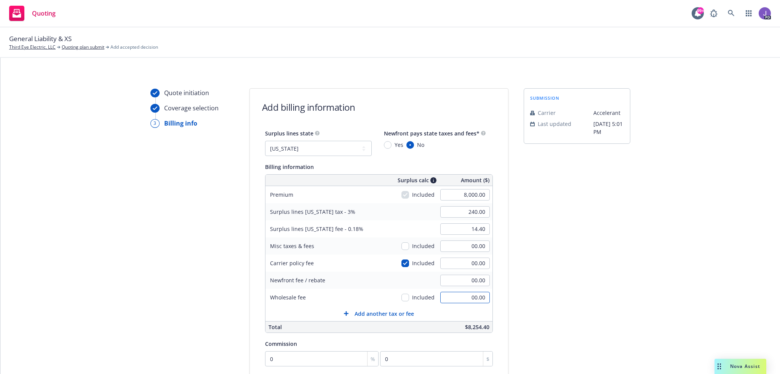 The image size is (780, 374). Describe the element at coordinates (714, 13) in the screenshot. I see `a: Report a Bug` at that location.